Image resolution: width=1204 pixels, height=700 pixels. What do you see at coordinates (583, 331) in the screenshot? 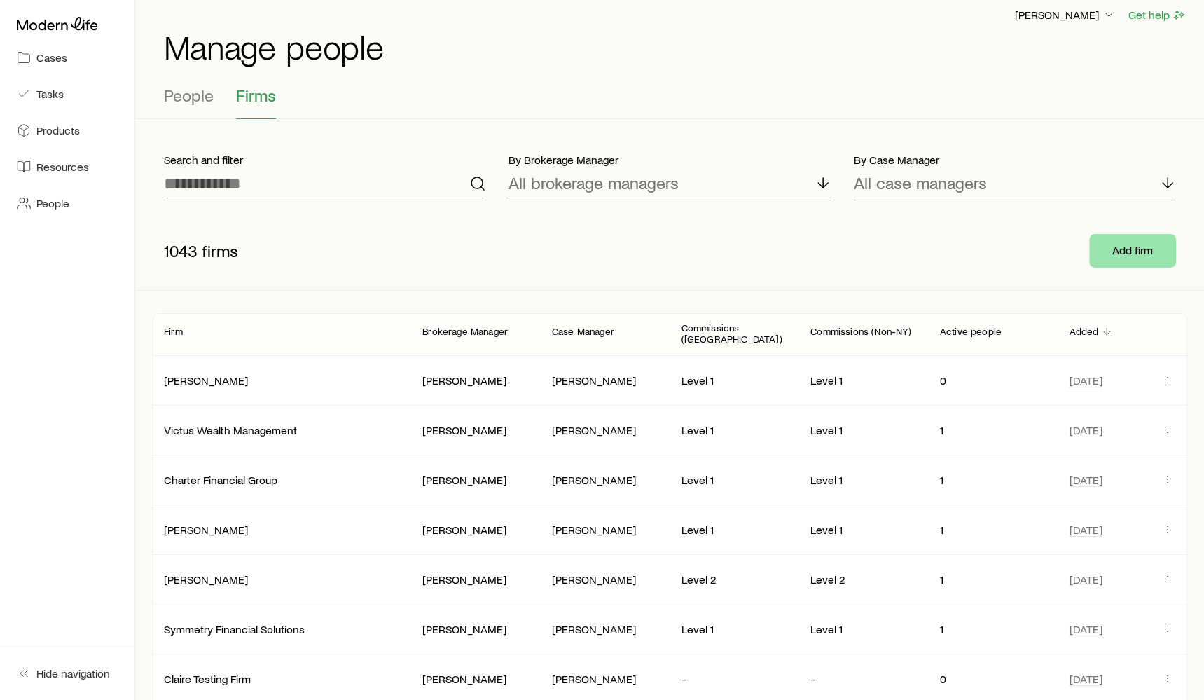
I see `p: Case Manager` at bounding box center [583, 331].